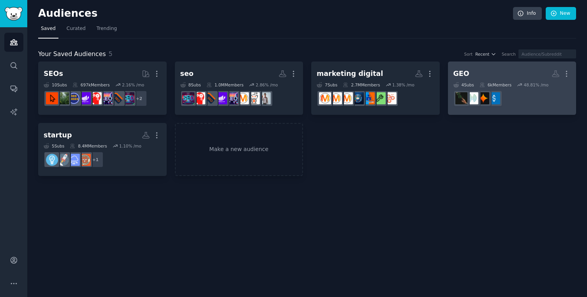  Describe the element at coordinates (536, 85) in the screenshot. I see `div: 48.81 % /mo` at that location.